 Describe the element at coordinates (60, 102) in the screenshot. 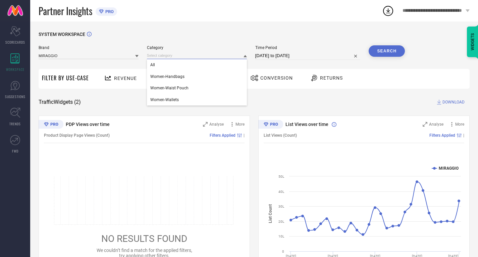

I see `span: Traffic Widgets ( 2 )` at that location.